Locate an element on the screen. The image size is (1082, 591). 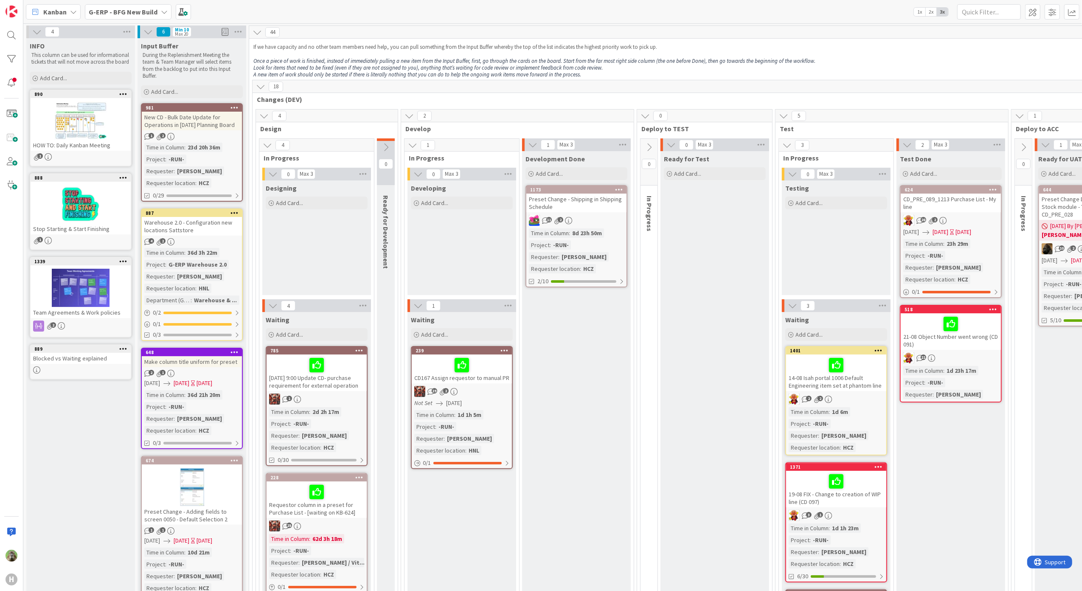
div: 1d 6m is located at coordinates (840, 412).